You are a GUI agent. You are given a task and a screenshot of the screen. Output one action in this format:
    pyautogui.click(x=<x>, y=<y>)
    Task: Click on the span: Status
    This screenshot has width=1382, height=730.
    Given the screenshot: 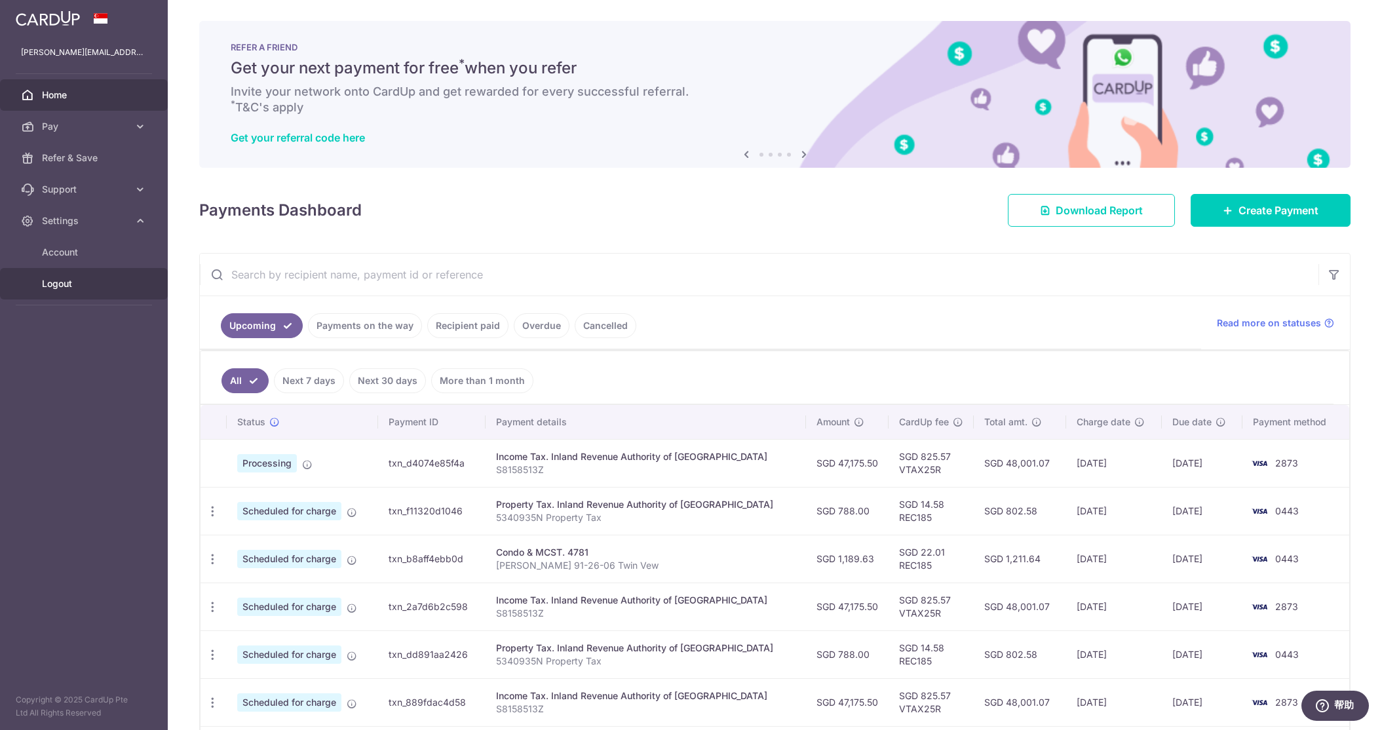 What is the action you would take?
    pyautogui.click(x=251, y=422)
    